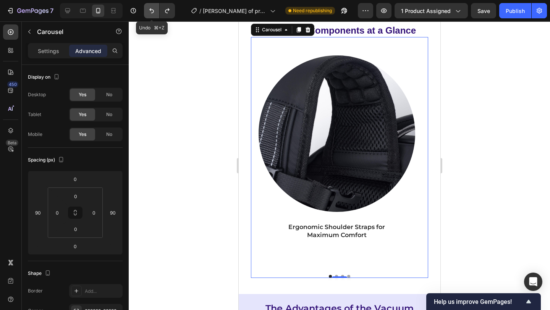  What do you see at coordinates (12, 143) in the screenshot?
I see `div: Beta` at bounding box center [12, 143].